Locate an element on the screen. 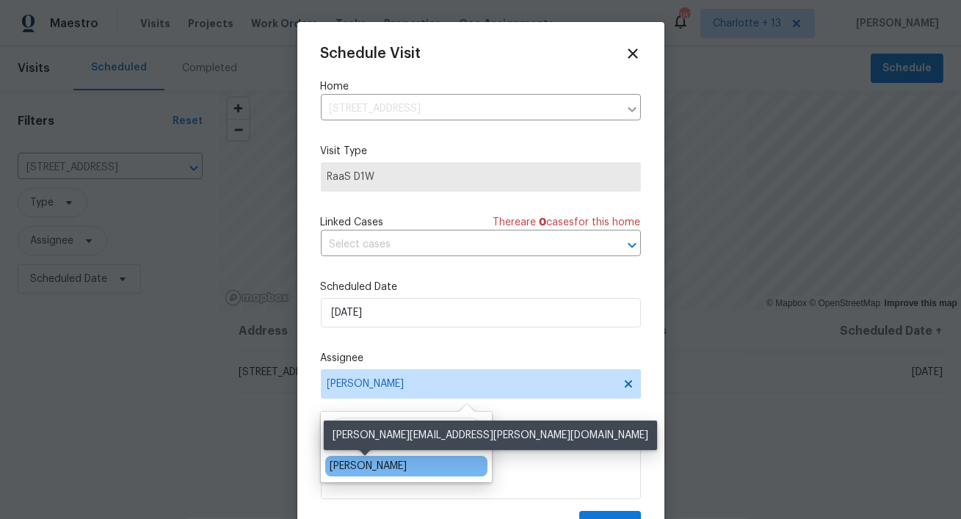  label: Scheduled Date is located at coordinates (481, 287).